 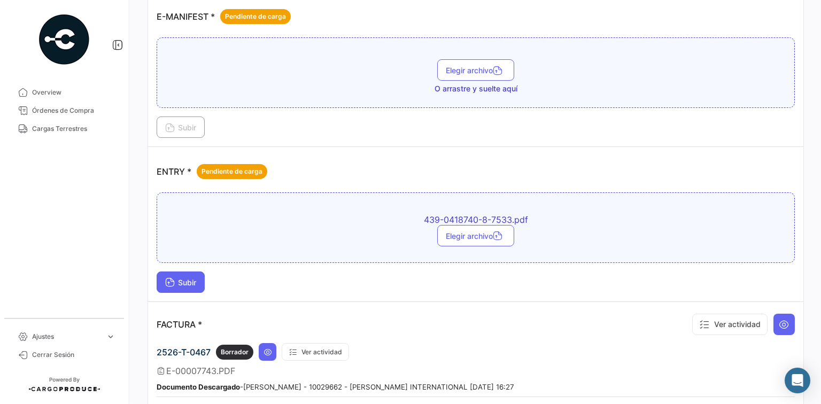 I want to click on span: Cerrar Sesión, so click(x=74, y=355).